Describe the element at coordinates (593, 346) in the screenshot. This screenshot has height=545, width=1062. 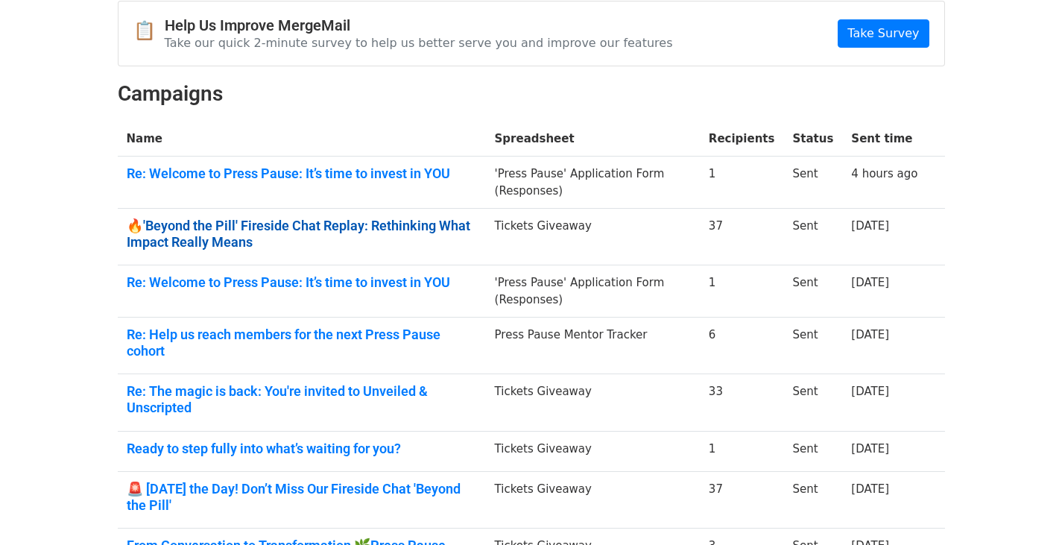
I see `td: Press Pause Mentor Tracker` at that location.